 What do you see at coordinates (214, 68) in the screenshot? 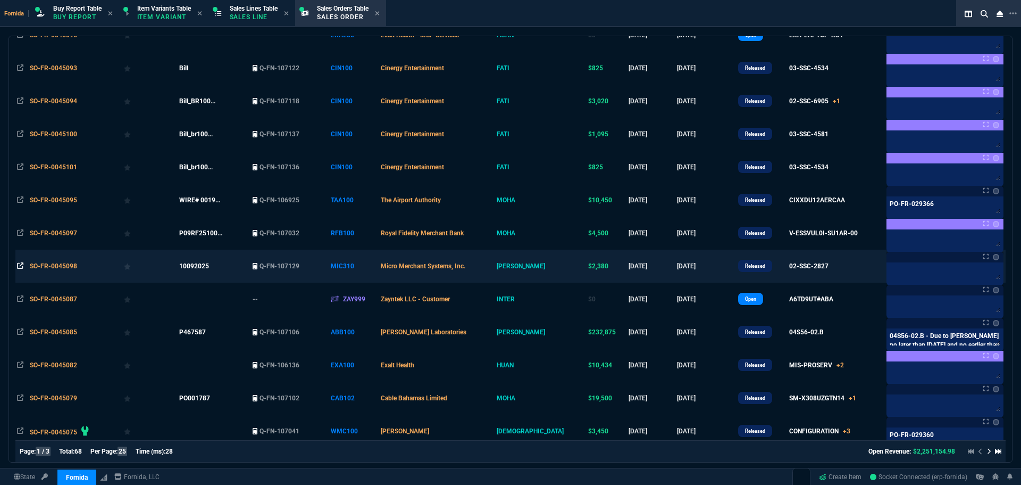
I see `nx-fornida-value: Bill` at bounding box center [214, 68].